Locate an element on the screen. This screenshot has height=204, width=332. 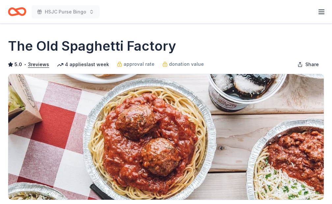
button: 3reviews is located at coordinates (39, 65).